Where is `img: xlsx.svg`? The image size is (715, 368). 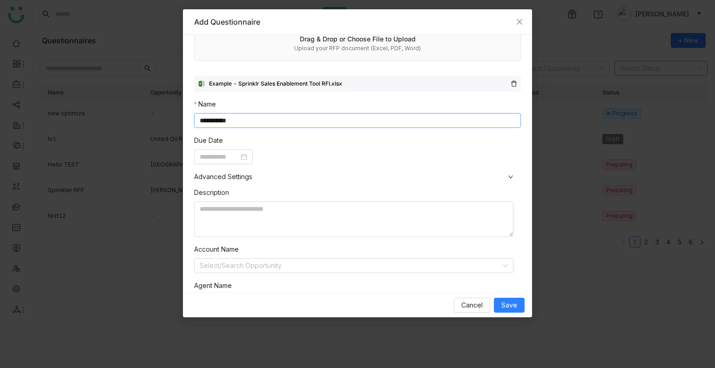
img: xlsx.svg is located at coordinates (201, 84).